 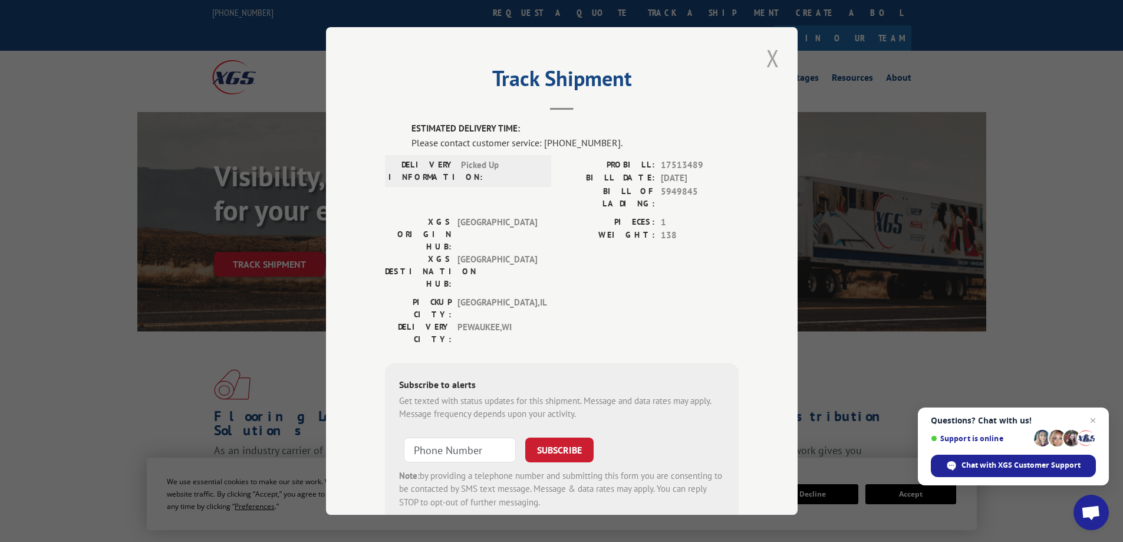 What do you see at coordinates (460, 450) in the screenshot?
I see `input: Phone Number` at bounding box center [460, 450].